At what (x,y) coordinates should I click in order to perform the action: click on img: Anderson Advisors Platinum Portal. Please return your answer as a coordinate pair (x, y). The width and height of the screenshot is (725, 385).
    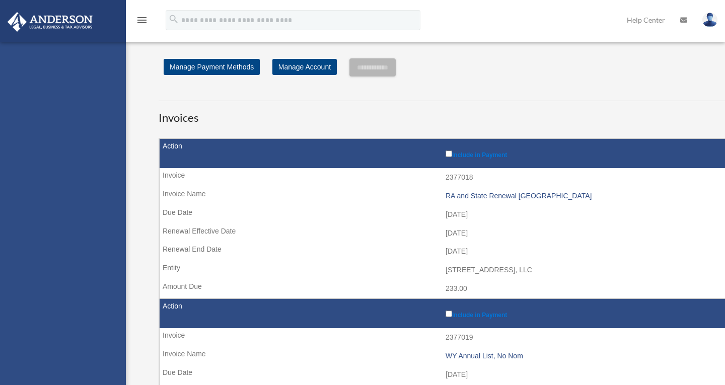
    Looking at the image, I should click on (50, 22).